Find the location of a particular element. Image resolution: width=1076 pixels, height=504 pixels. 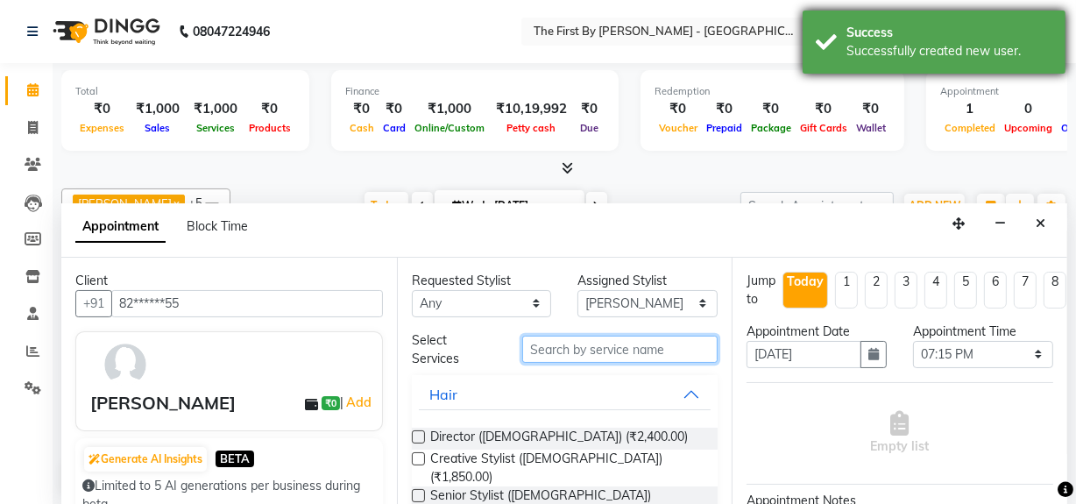

li: 7 is located at coordinates (1025, 290).